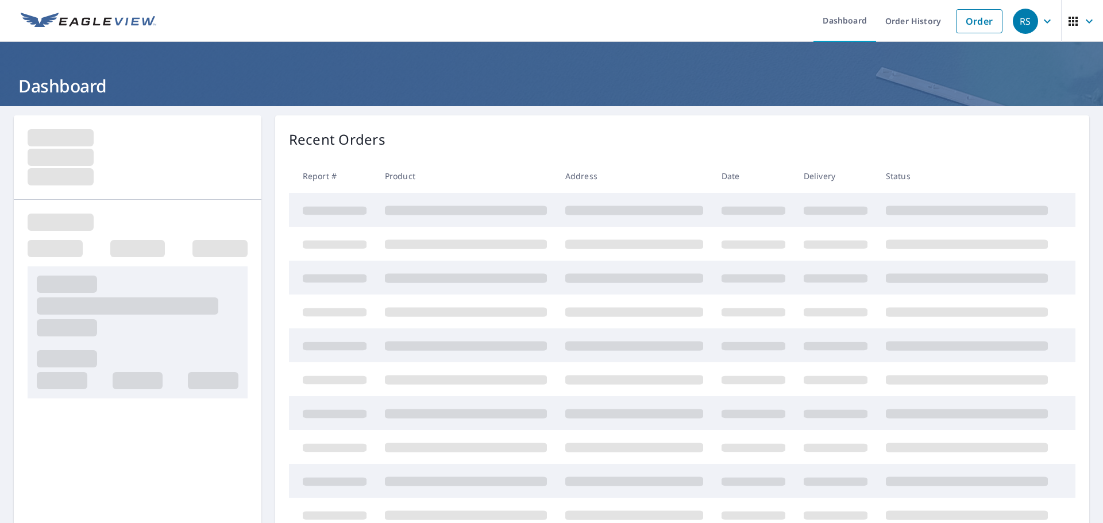  What do you see at coordinates (466, 176) in the screenshot?
I see `th: Product` at bounding box center [466, 176].